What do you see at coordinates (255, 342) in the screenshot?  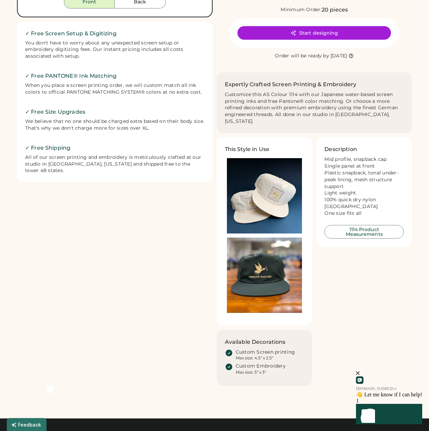 I see `h3: Available Decorations` at bounding box center [255, 342].